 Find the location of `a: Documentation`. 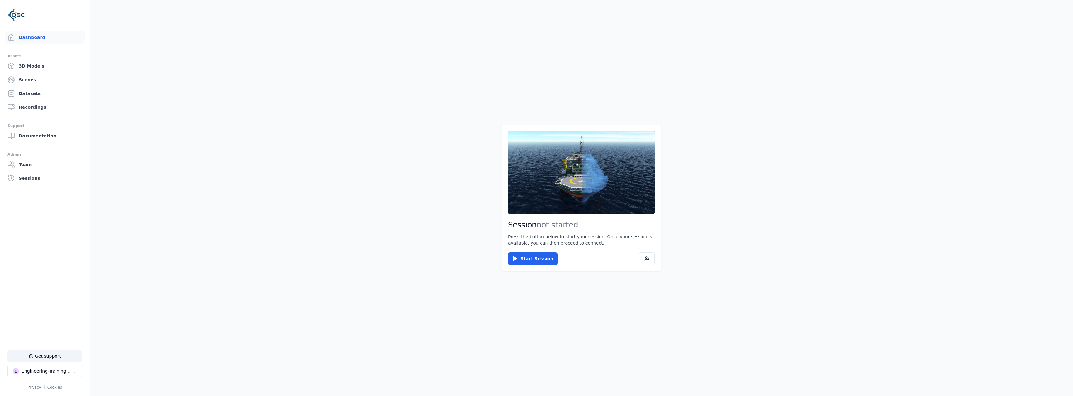

a: Documentation is located at coordinates (45, 136).